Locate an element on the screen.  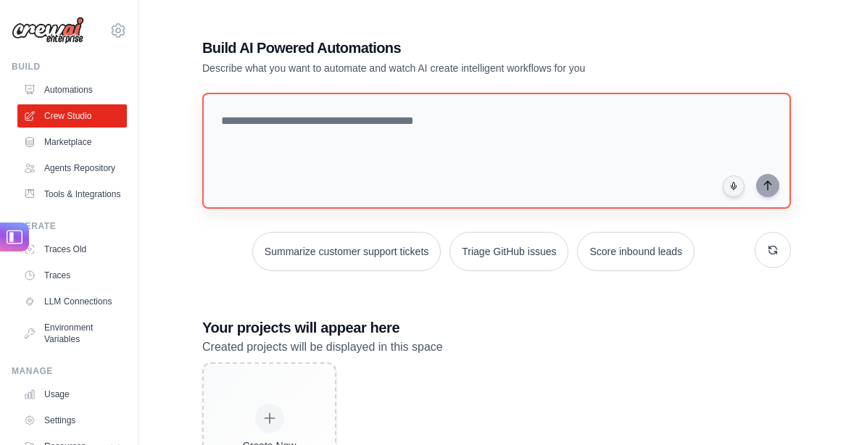
a: Usage is located at coordinates (72, 394).